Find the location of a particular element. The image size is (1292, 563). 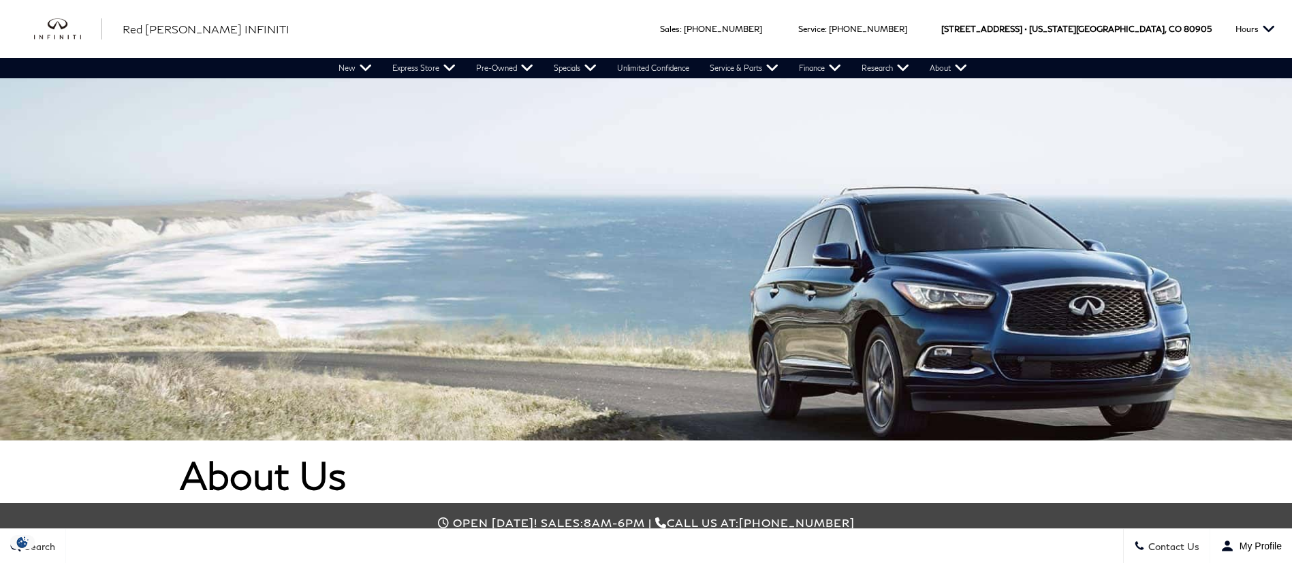

div: Call us at: is located at coordinates (646, 522).